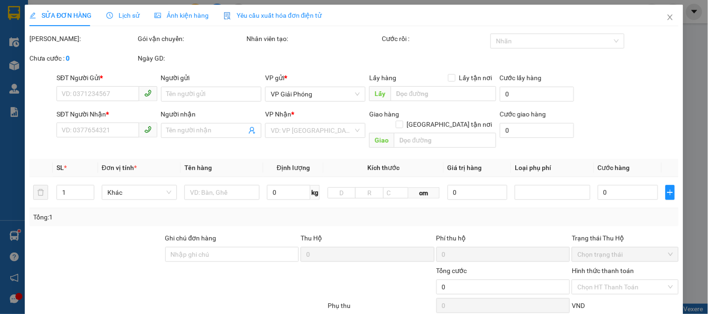 The height and width of the screenshot is (314, 708). Describe the element at coordinates (158, 15) in the screenshot. I see `span: picture` at that location.